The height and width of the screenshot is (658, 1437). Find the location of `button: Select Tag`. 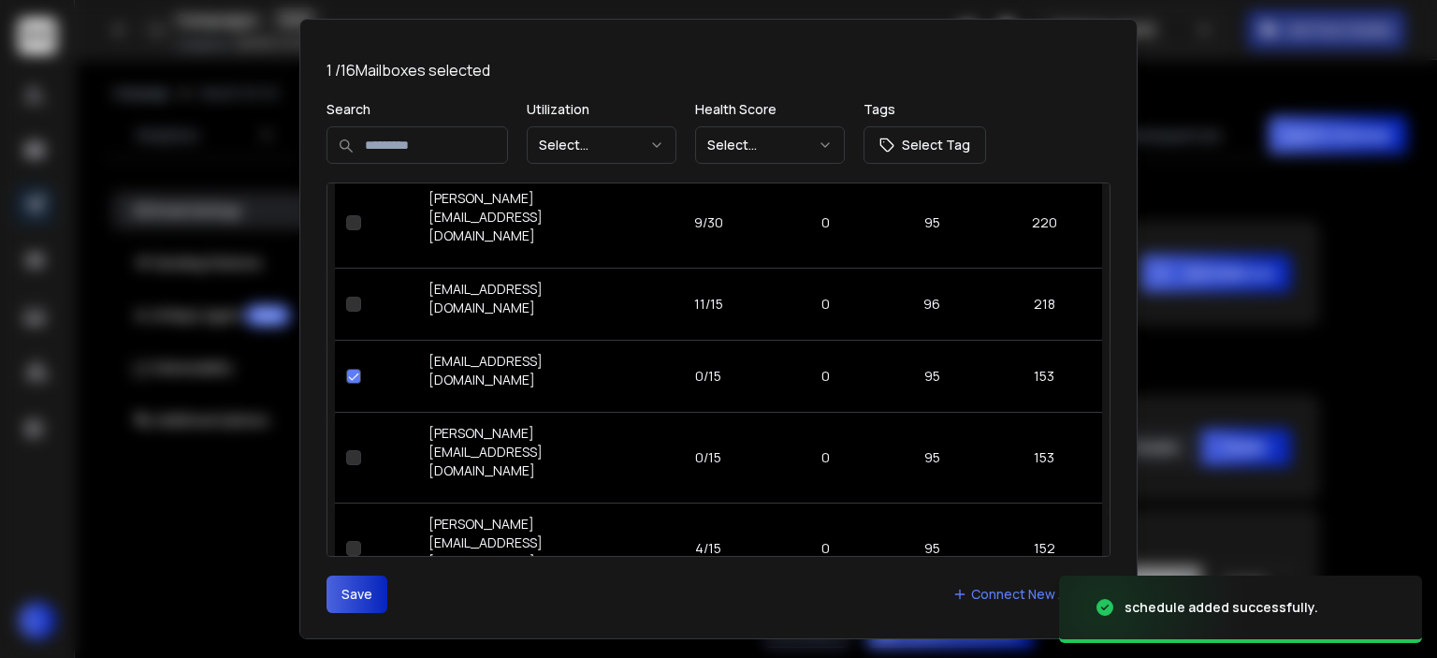

button: Select Tag is located at coordinates (924, 145).